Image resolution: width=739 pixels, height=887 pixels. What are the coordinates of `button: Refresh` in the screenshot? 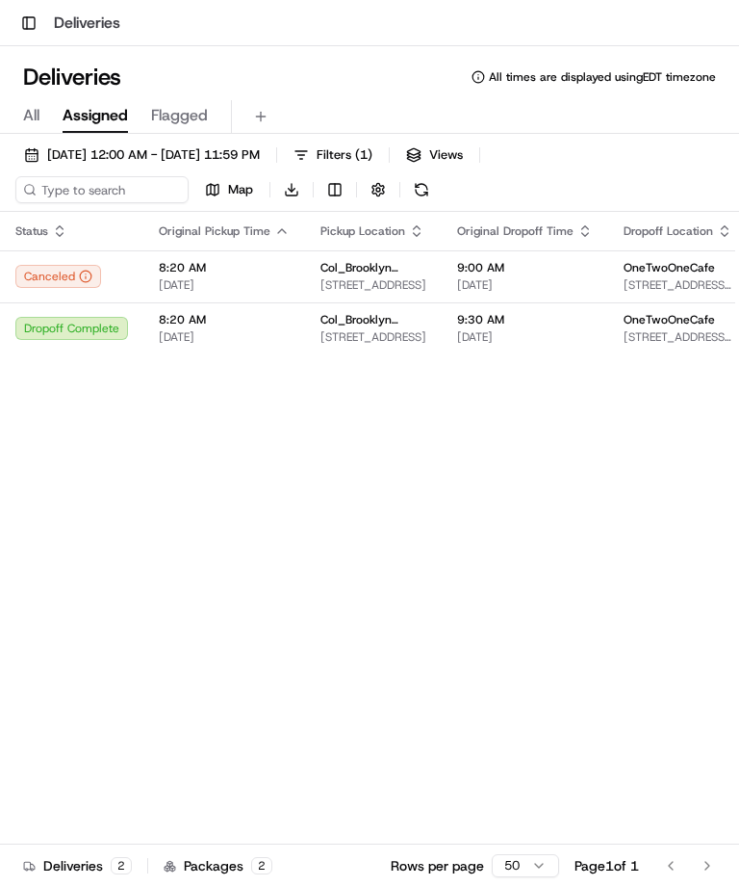 It's located at (422, 190).